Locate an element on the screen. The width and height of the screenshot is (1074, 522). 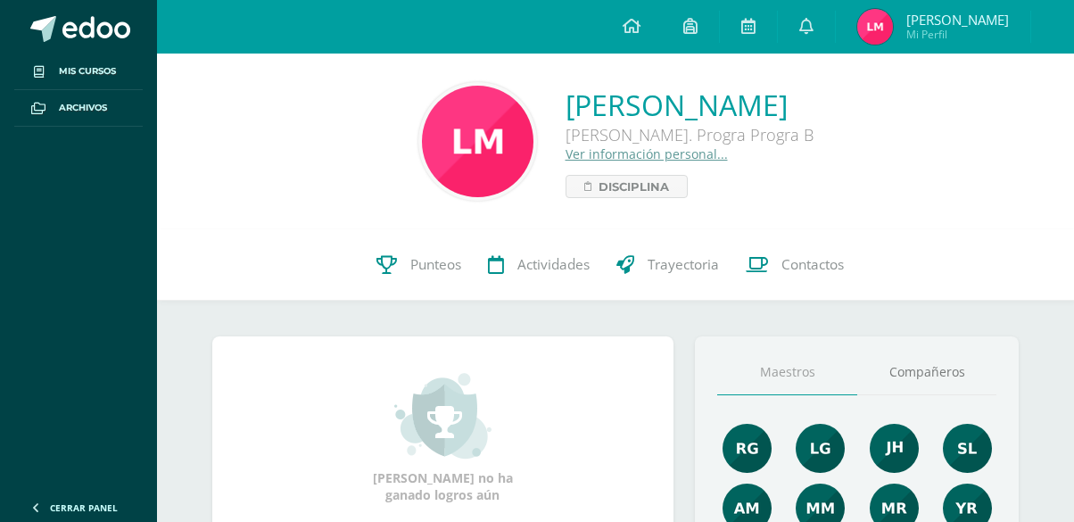
a: Contactos is located at coordinates (795, 265).